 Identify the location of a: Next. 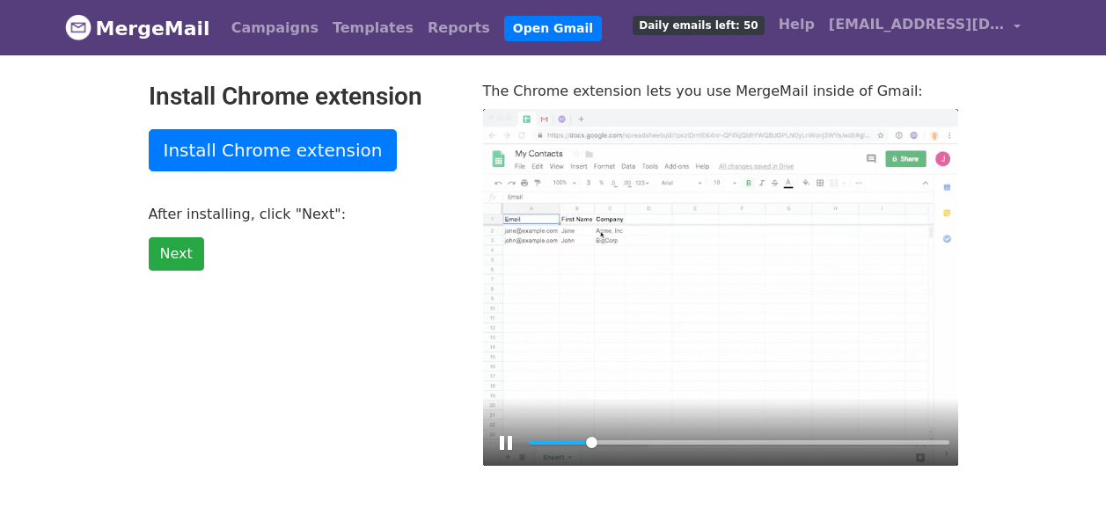
(176, 254).